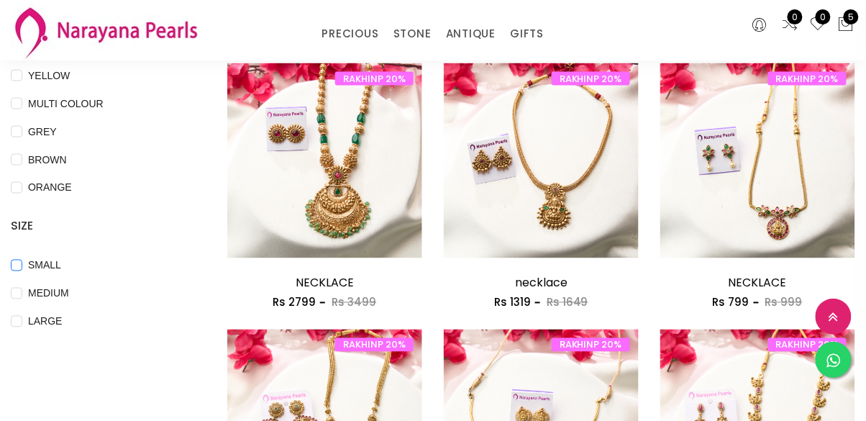 Image resolution: width=866 pixels, height=421 pixels. What do you see at coordinates (354, 302) in the screenshot?
I see `span: Rs 3499` at bounding box center [354, 302].